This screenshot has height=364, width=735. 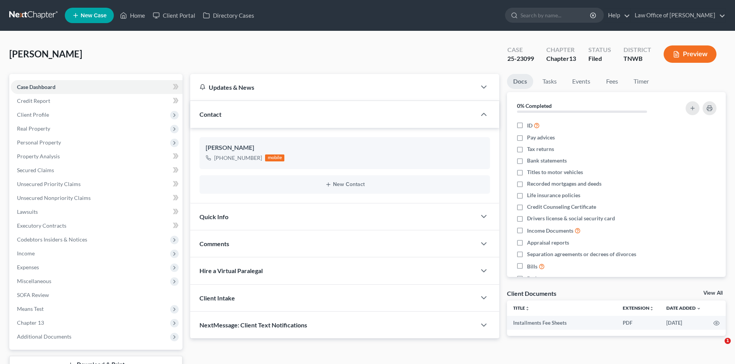 I want to click on div: TNWB, so click(x=637, y=59).